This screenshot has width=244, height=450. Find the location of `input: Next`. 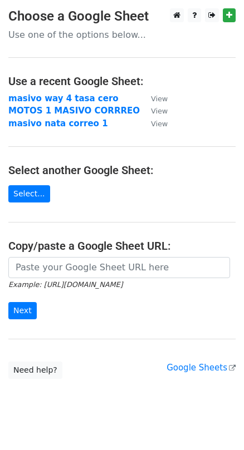

input: Next is located at coordinates (22, 310).